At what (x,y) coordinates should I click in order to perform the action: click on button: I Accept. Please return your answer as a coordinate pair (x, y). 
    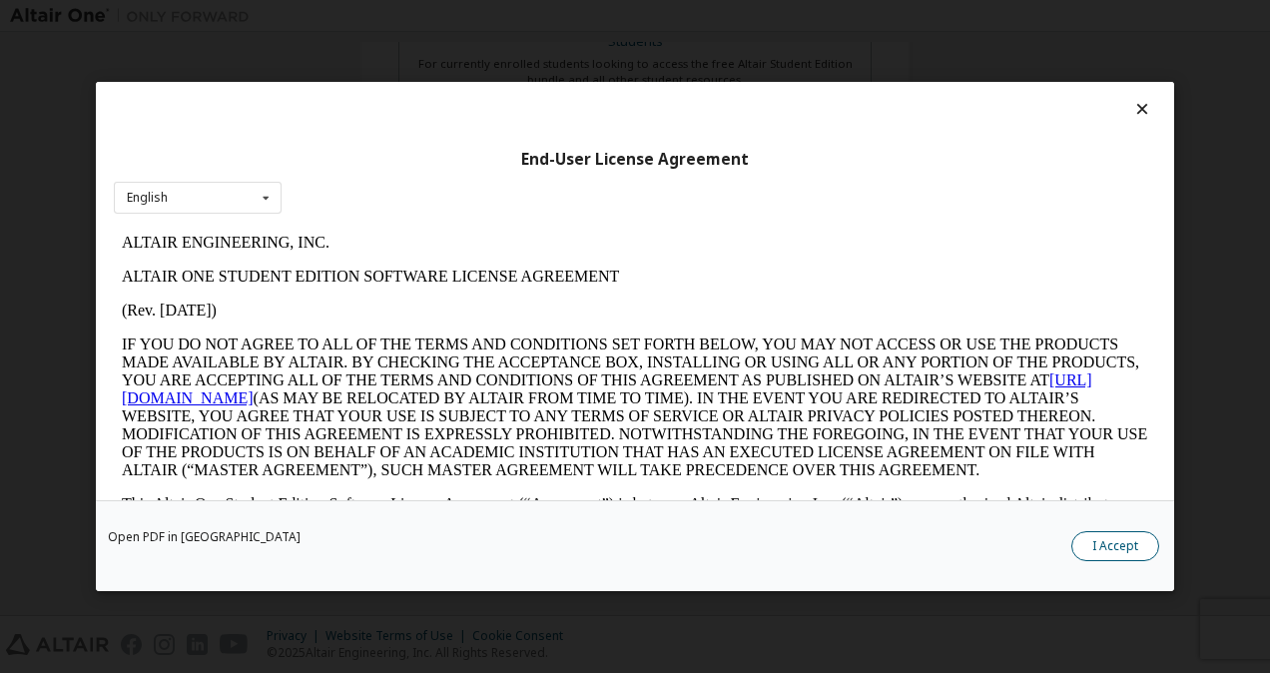
    Looking at the image, I should click on (1115, 546).